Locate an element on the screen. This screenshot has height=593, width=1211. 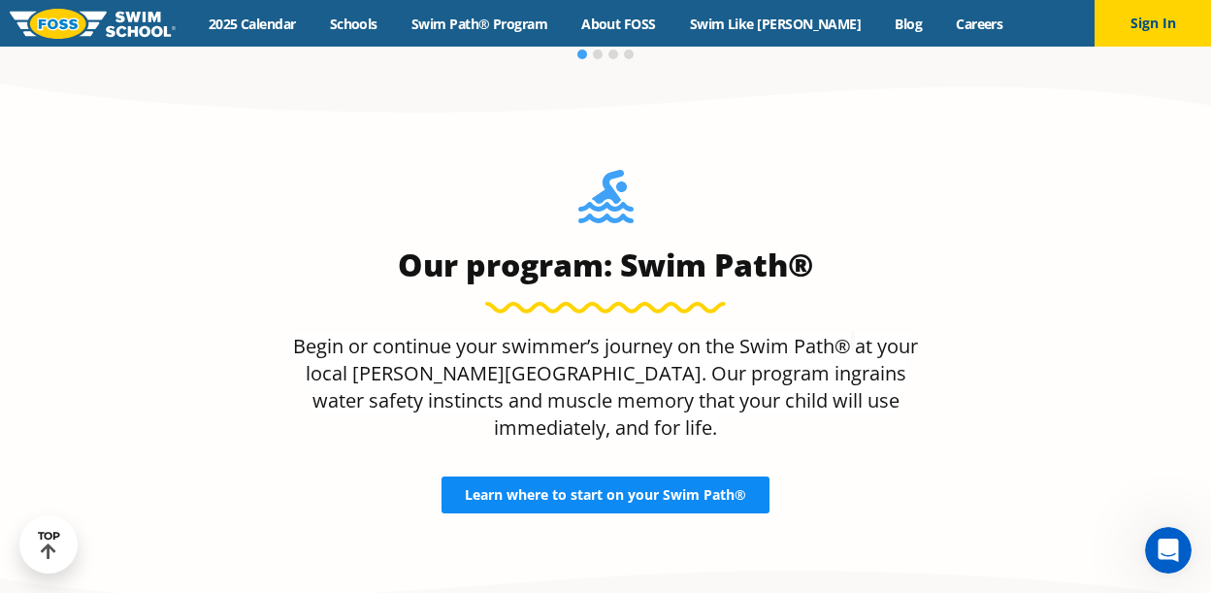
a: Learn where to start on your Swim Path® is located at coordinates (605, 495).